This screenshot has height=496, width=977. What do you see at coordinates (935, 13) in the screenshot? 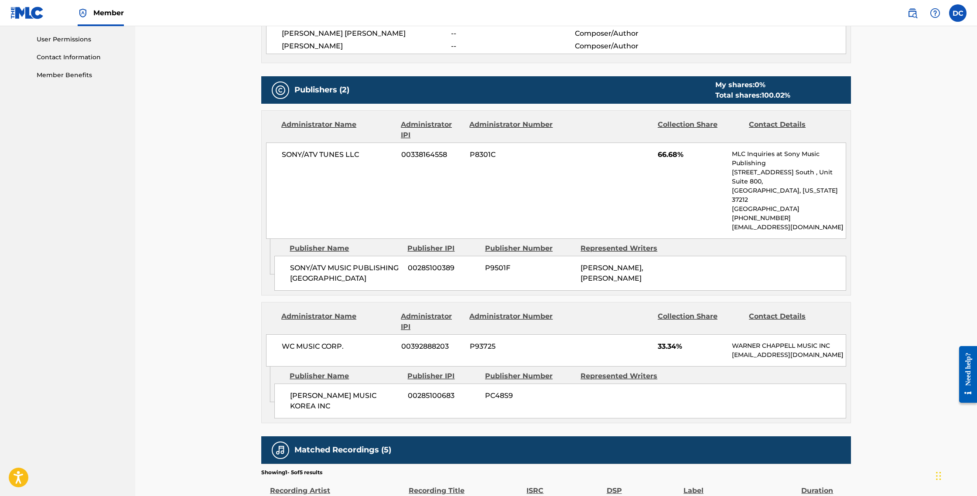
I see `div: Help` at bounding box center [935, 13].